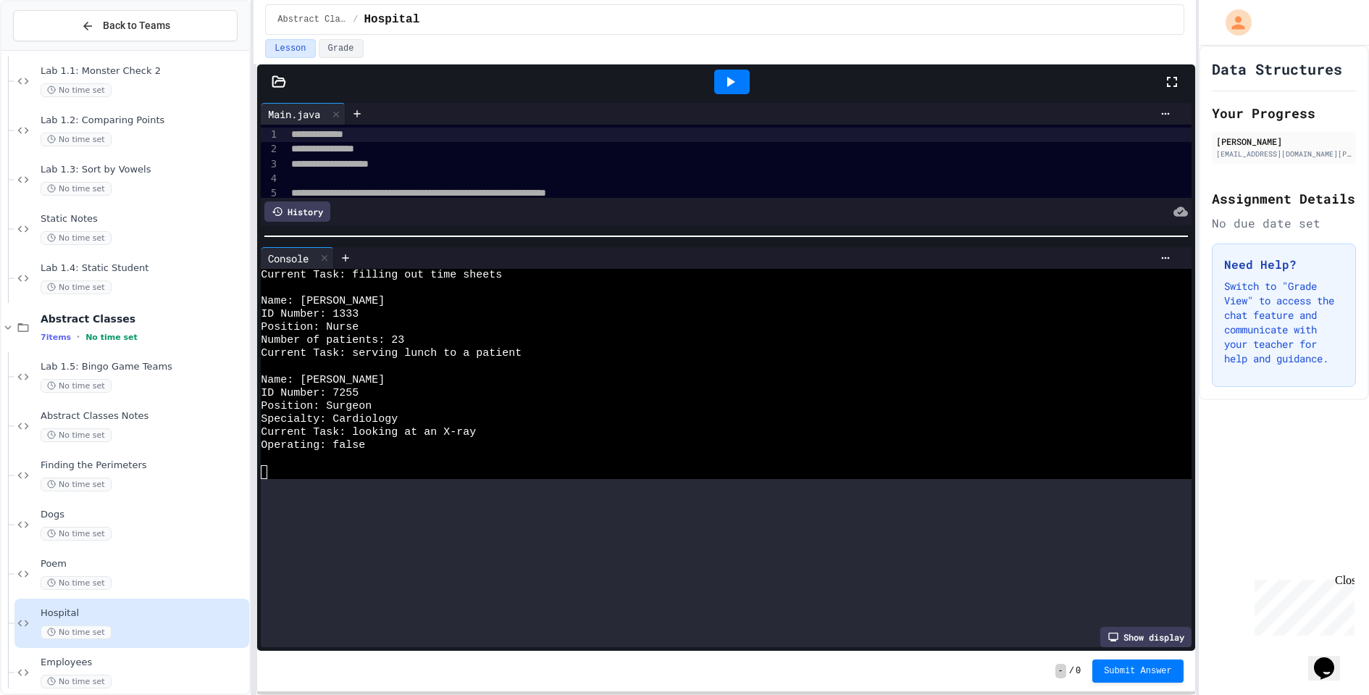 This screenshot has height=695, width=1369. Describe the element at coordinates (143, 268) in the screenshot. I see `span: Lab 1.4: Static Student` at that location.